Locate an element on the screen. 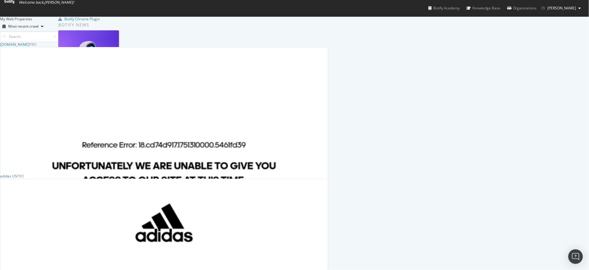  div: Botify news is located at coordinates (120, 25).